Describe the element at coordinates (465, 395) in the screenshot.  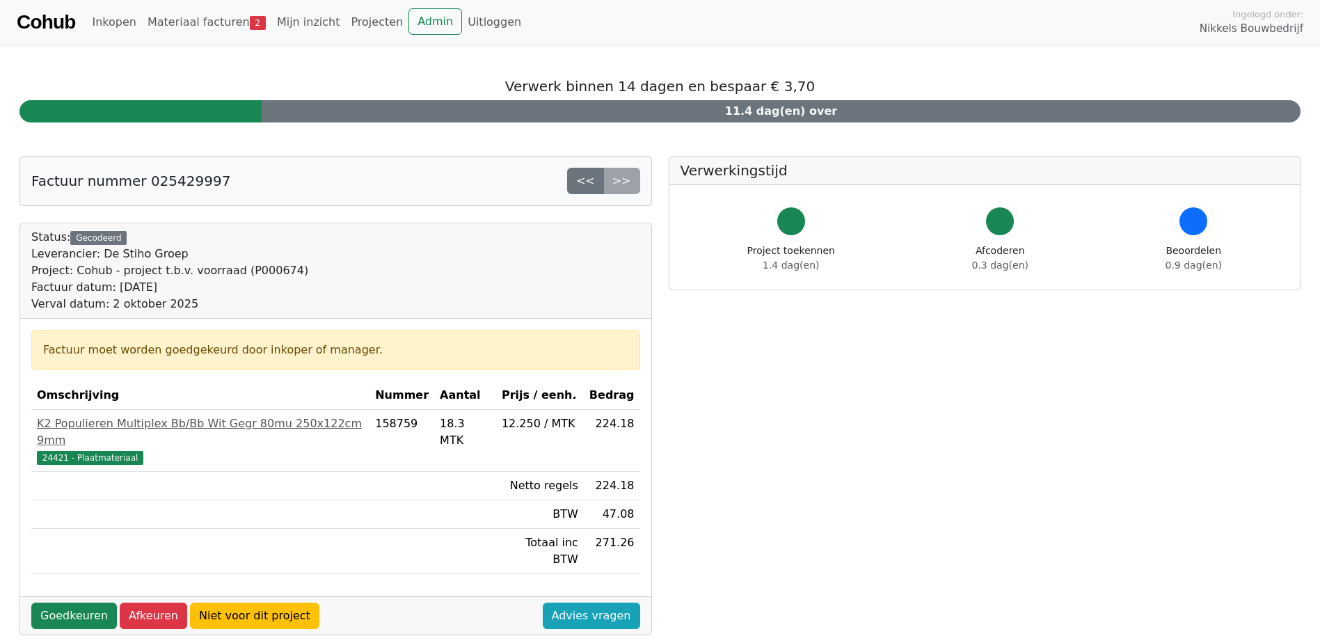
I see `th: Aantal` at that location.